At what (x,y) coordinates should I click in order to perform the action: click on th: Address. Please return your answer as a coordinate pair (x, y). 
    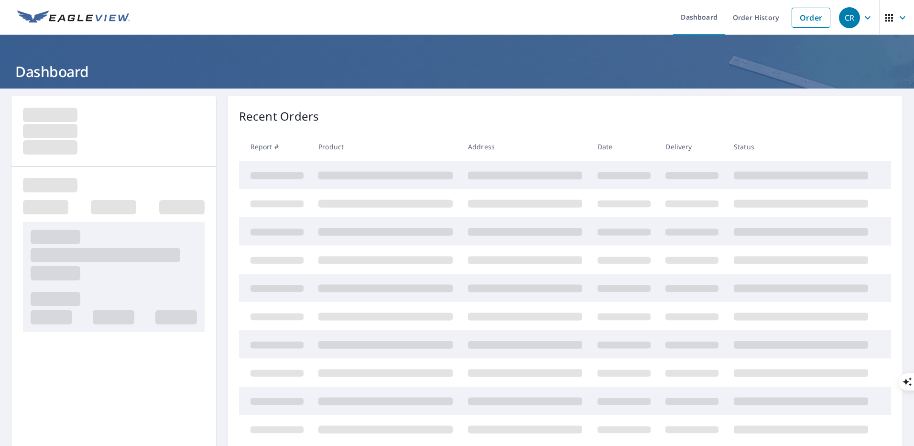
    Looking at the image, I should click on (525, 146).